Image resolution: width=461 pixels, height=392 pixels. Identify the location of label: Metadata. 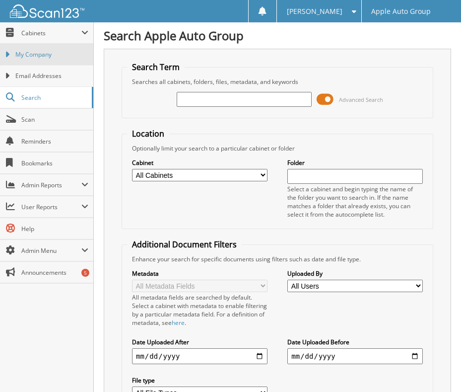
(200, 273).